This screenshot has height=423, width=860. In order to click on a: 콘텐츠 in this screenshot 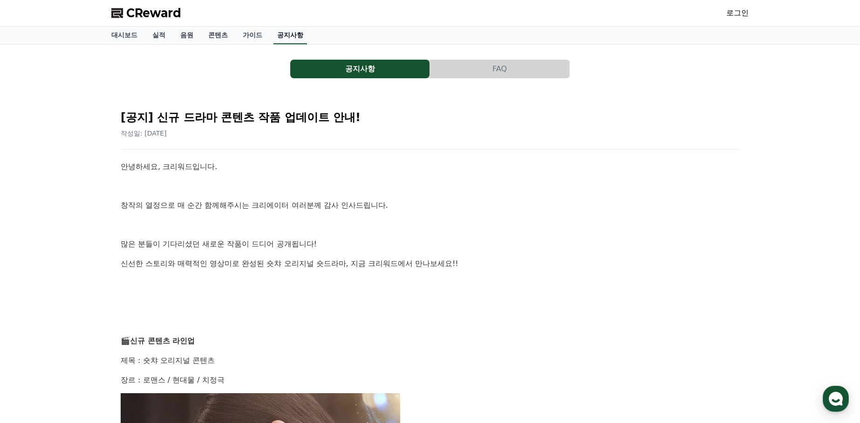, I will do `click(218, 35)`.